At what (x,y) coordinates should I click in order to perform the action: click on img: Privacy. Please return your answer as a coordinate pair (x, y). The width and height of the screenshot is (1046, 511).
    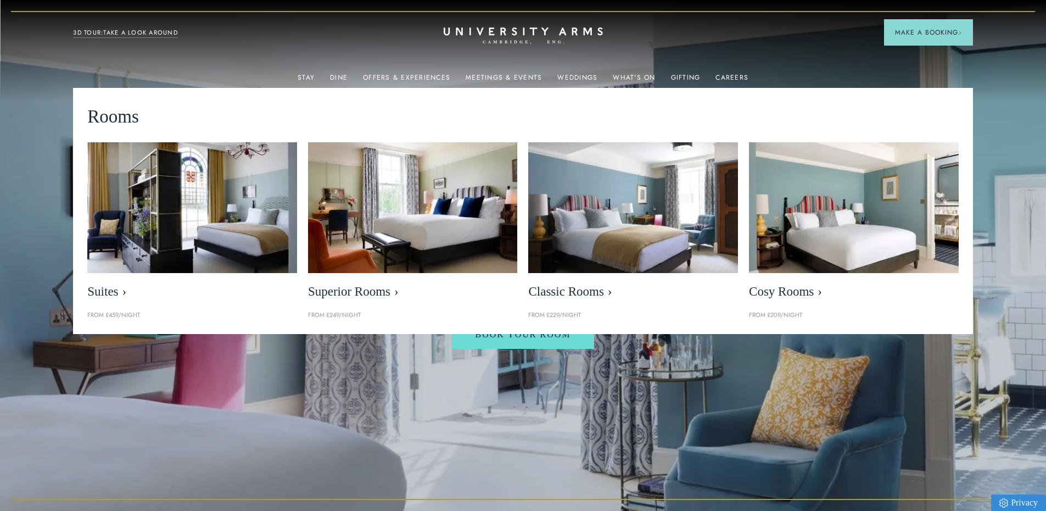
    Looking at the image, I should click on (1003, 502).